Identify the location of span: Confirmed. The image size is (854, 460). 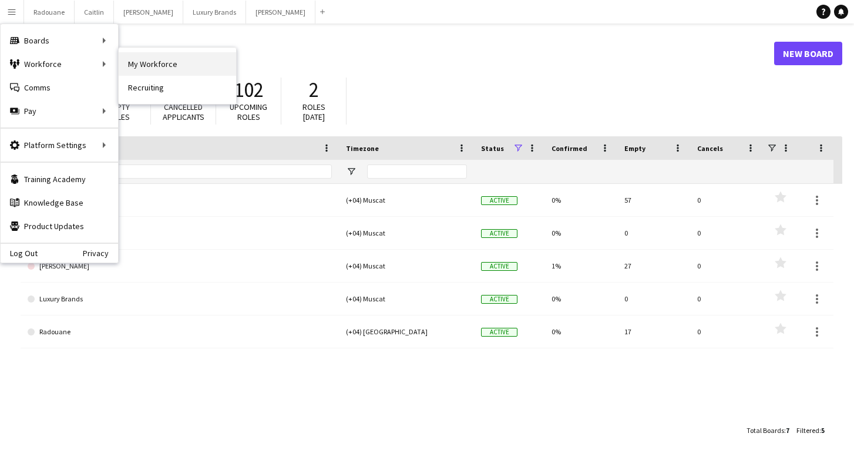
(569, 148).